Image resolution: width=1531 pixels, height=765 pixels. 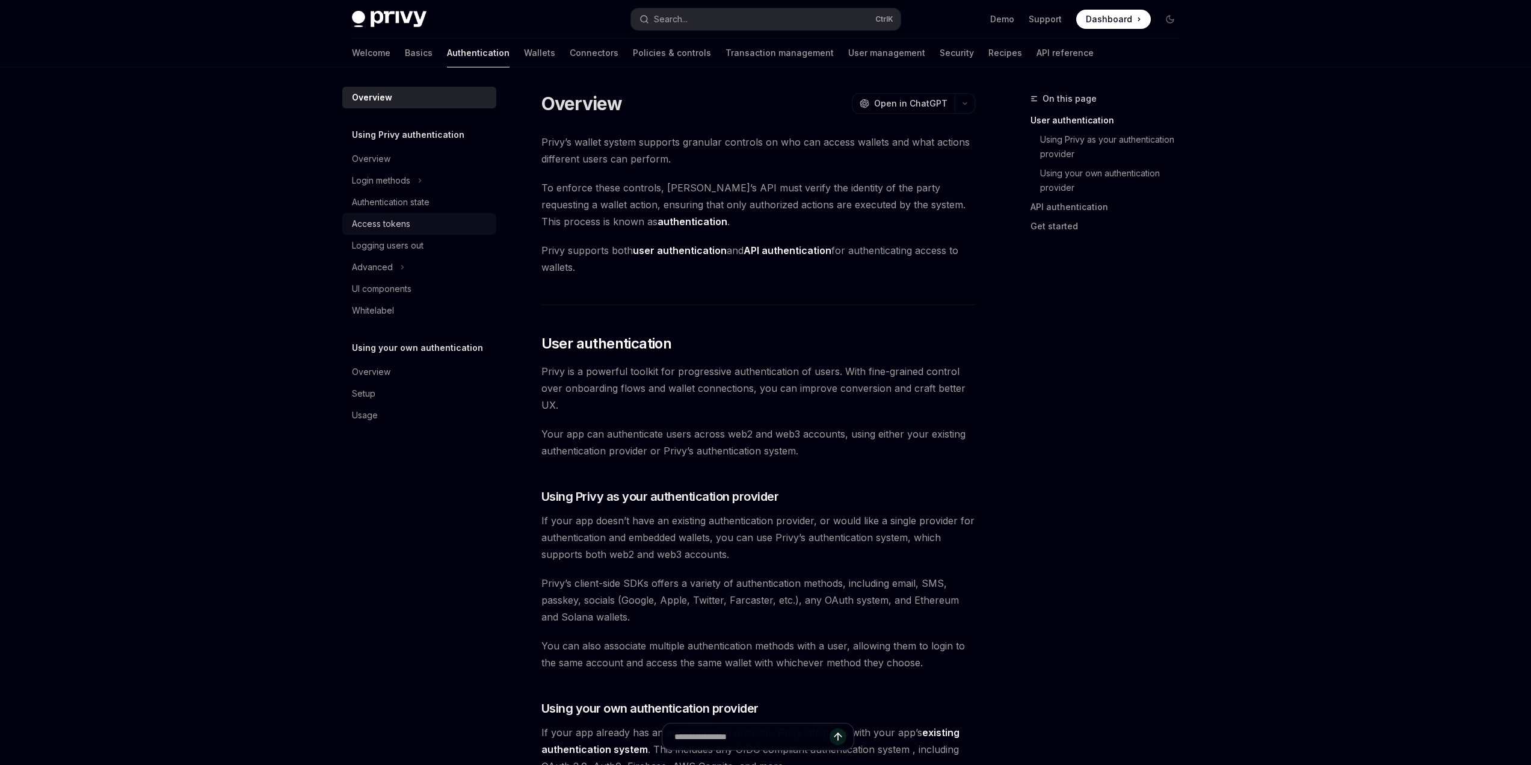 I want to click on strong: authentication, so click(x=692, y=221).